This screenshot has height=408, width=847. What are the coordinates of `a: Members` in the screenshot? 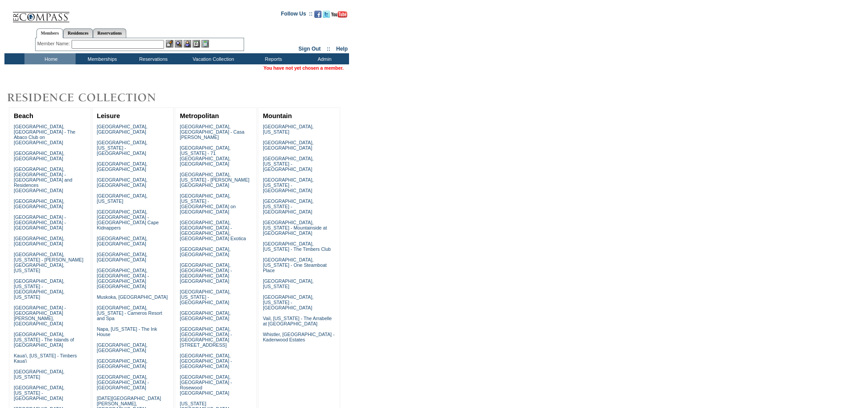 It's located at (50, 33).